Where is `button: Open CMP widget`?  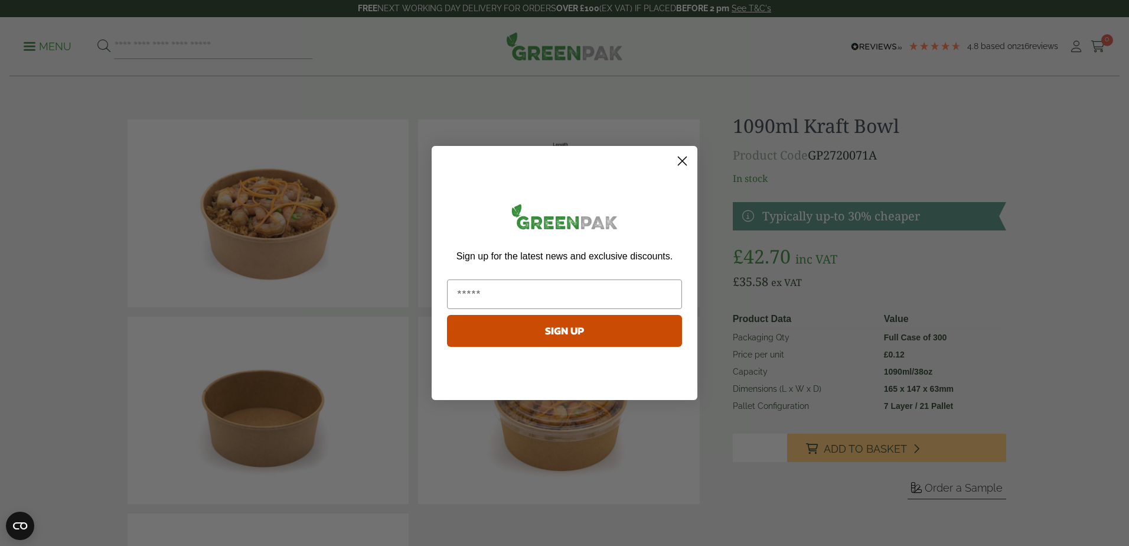 button: Open CMP widget is located at coordinates (20, 526).